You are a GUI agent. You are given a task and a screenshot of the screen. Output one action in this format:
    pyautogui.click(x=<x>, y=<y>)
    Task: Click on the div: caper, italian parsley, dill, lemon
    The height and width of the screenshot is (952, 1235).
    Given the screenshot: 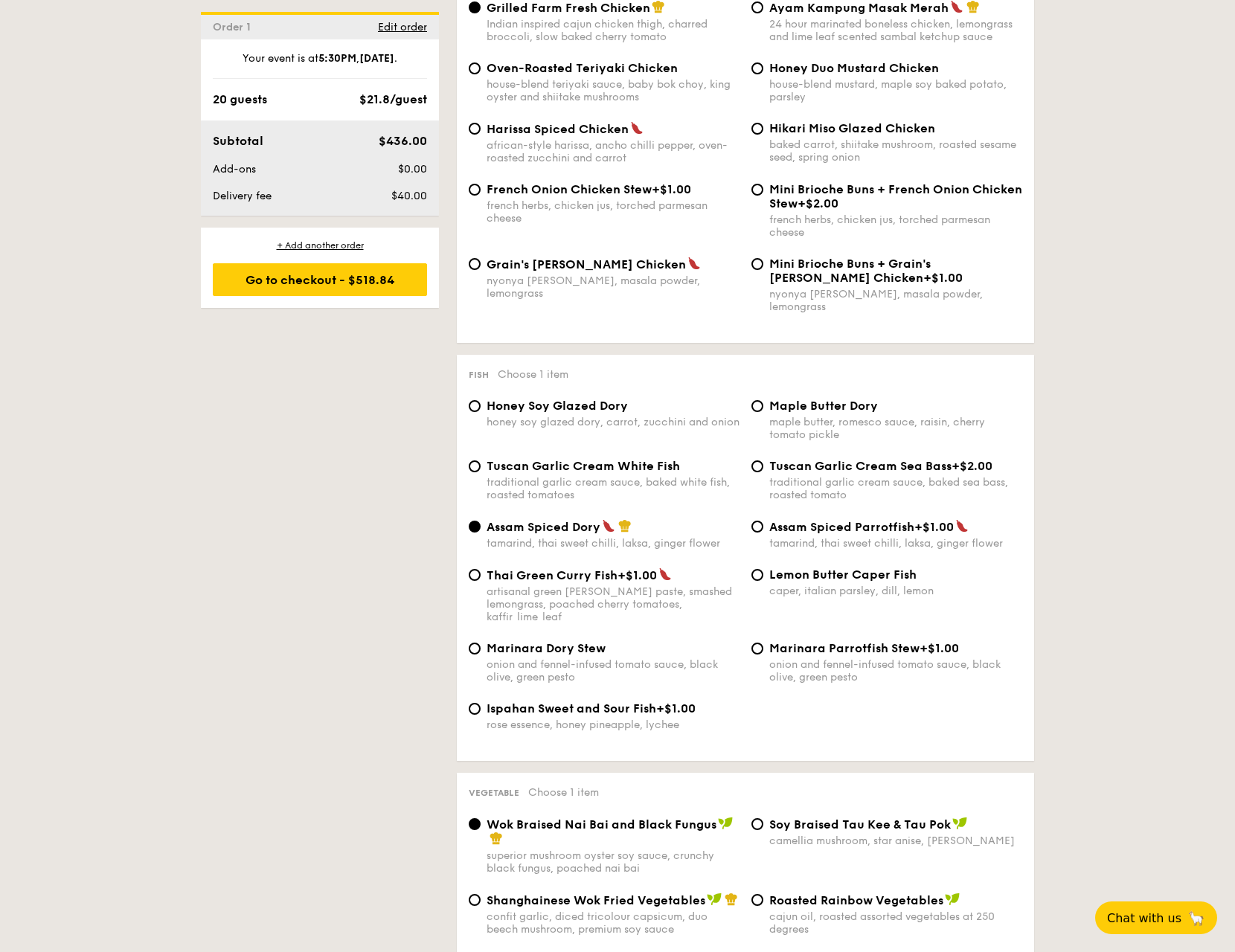 What is the action you would take?
    pyautogui.click(x=895, y=590)
    